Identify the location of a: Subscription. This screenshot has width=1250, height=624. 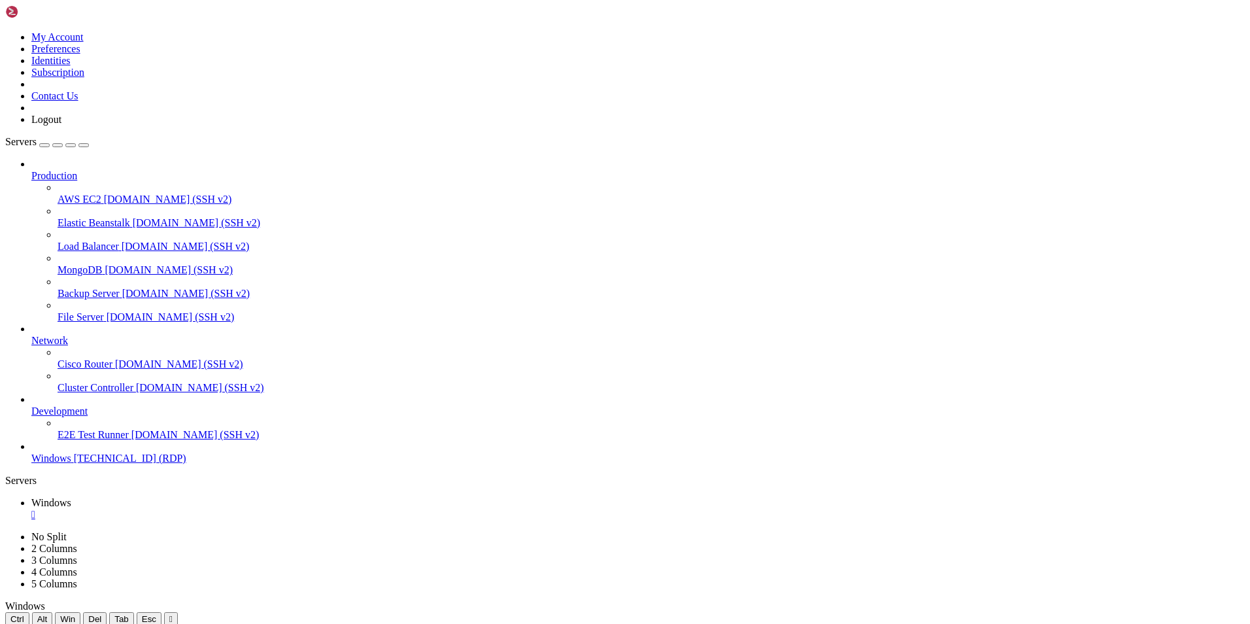
(58, 72).